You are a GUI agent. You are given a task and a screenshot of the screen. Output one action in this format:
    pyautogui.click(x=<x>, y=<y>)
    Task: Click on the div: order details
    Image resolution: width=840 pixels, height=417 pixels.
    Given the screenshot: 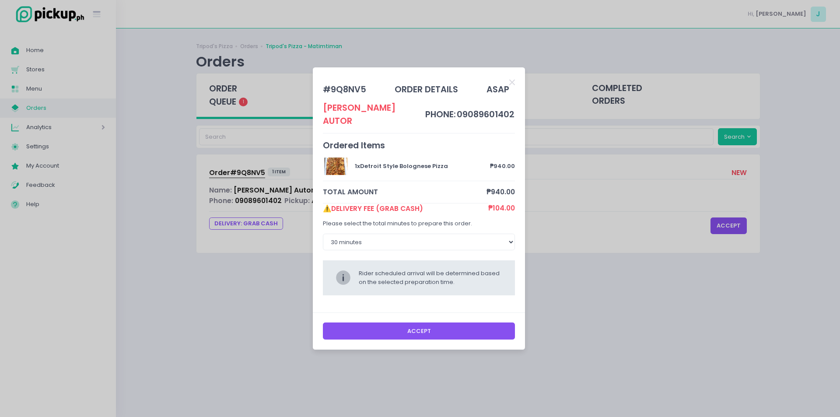 What is the action you would take?
    pyautogui.click(x=426, y=89)
    